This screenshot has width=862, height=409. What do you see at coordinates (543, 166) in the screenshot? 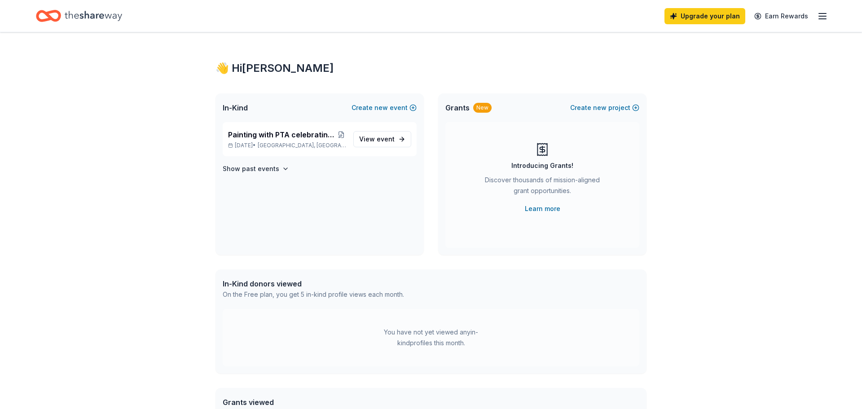
I see `div: Introducing Grants!` at bounding box center [543, 166].